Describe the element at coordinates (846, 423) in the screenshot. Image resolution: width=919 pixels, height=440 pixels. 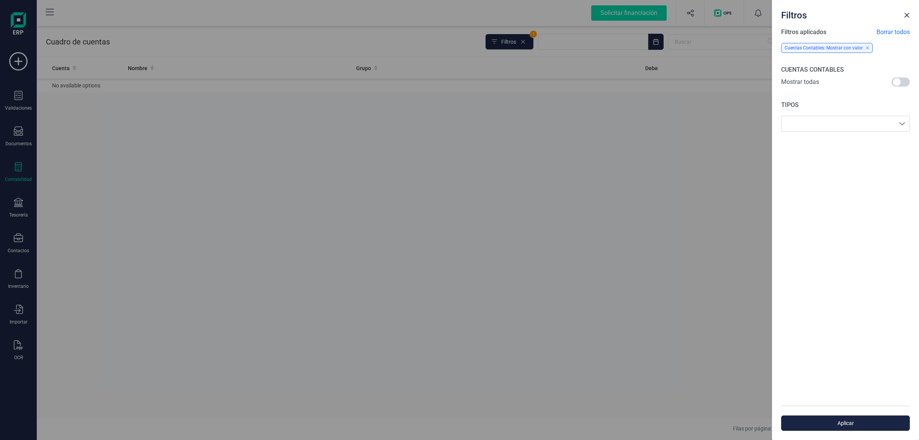
I see `button: Aplicar` at that location.